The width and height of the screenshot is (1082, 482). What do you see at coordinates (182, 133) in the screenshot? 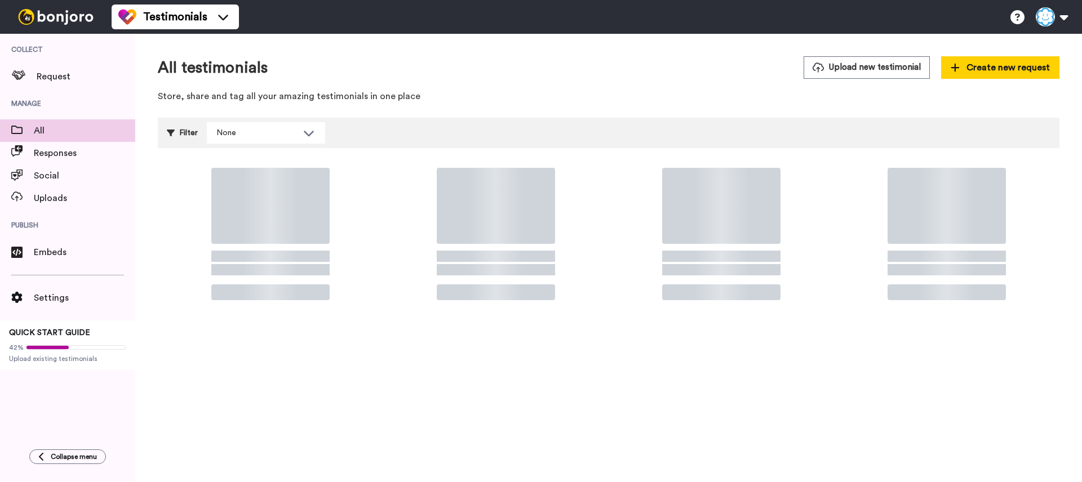
I see `div: Filter` at bounding box center [182, 133].